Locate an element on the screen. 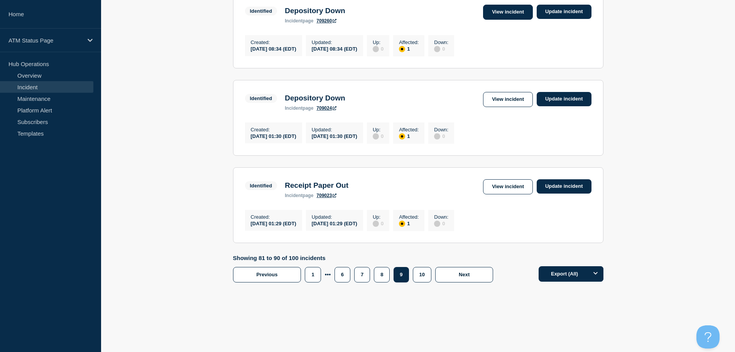 The height and width of the screenshot is (352, 735). a: 709024 is located at coordinates (327, 108).